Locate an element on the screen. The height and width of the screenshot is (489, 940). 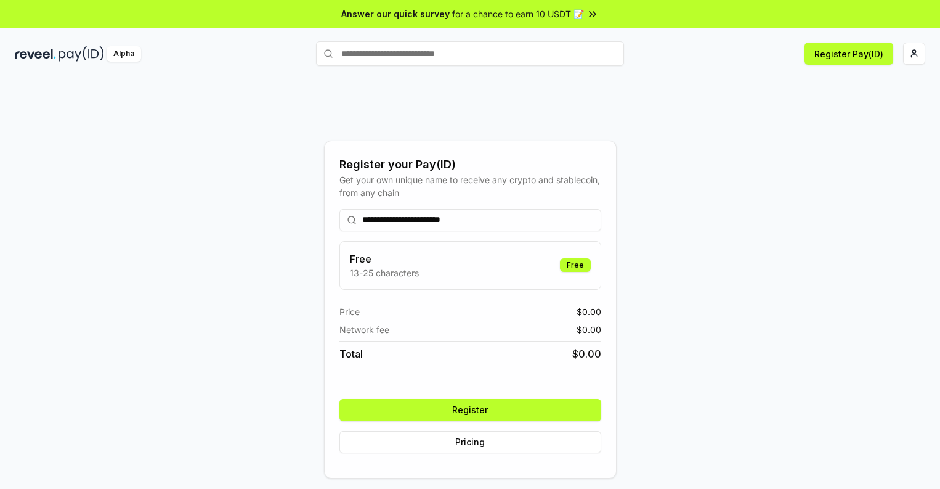
div: Free is located at coordinates (575, 265).